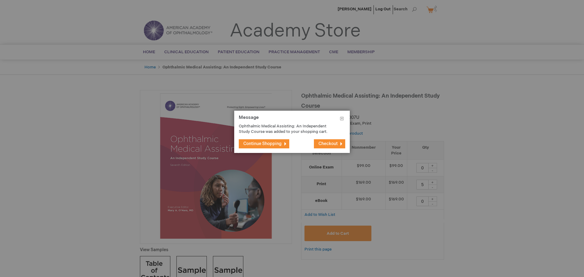 The height and width of the screenshot is (277, 584). Describe the element at coordinates (287, 129) in the screenshot. I see `p: Ophthalmic Medical Assisting: An Independent Study Course was added to your shopping cart.` at that location.